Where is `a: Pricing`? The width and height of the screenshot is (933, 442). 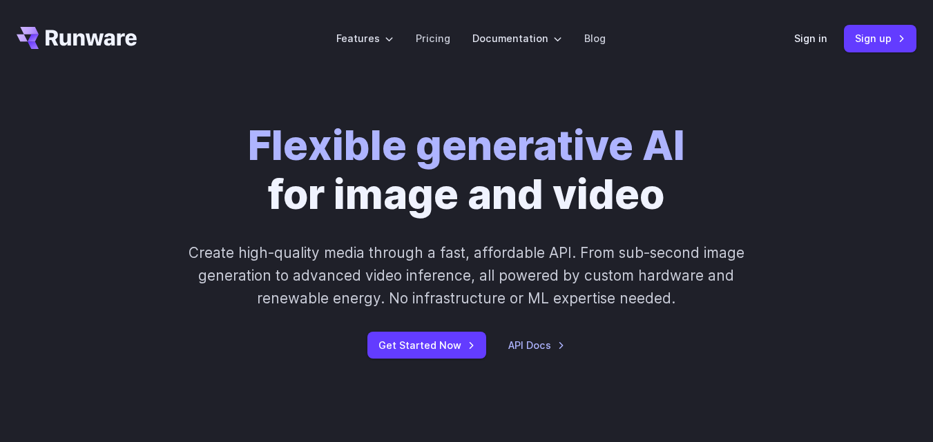 a: Pricing is located at coordinates (433, 38).